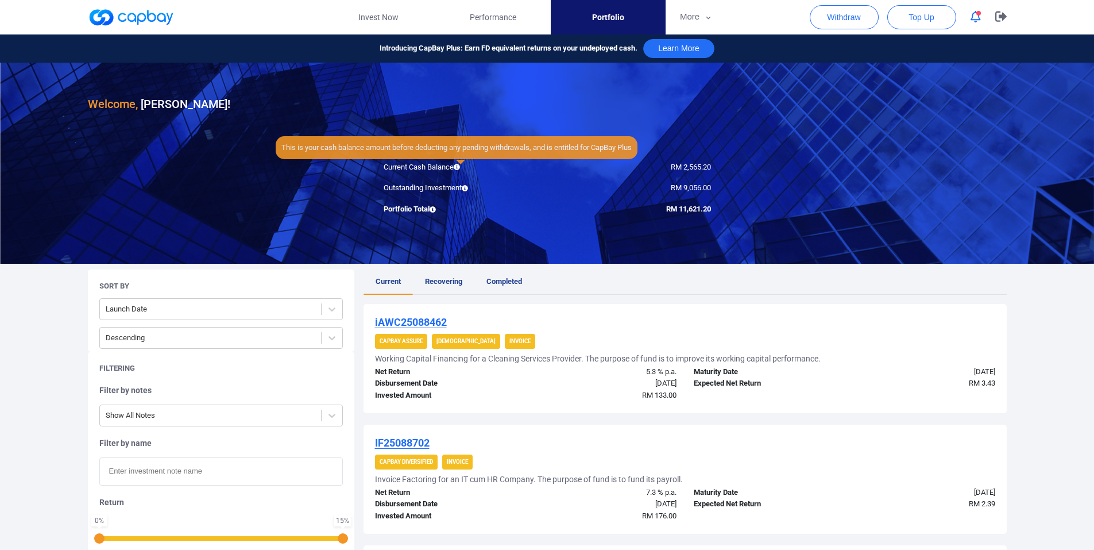 This screenshot has height=550, width=1094. What do you see at coordinates (598, 358) in the screenshot?
I see `h5: Working Capital Financing for a Cleaning Services Provider. The purpose of fund is to improve its...` at bounding box center [598, 358].